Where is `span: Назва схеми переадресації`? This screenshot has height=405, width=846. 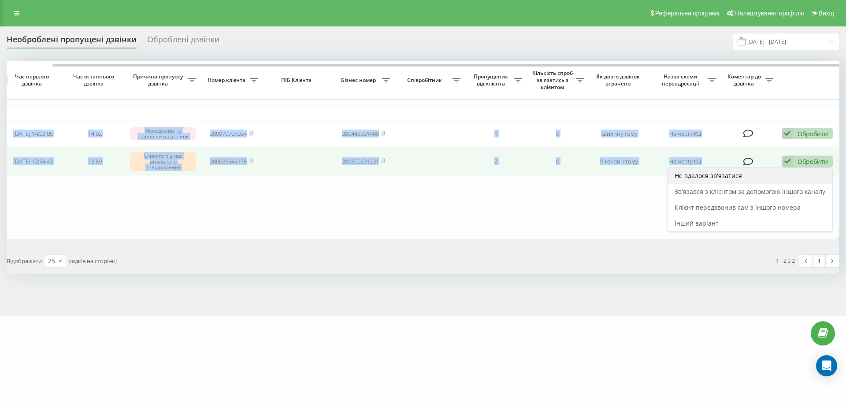 span: Назва схеми переадресації is located at coordinates (681, 80).